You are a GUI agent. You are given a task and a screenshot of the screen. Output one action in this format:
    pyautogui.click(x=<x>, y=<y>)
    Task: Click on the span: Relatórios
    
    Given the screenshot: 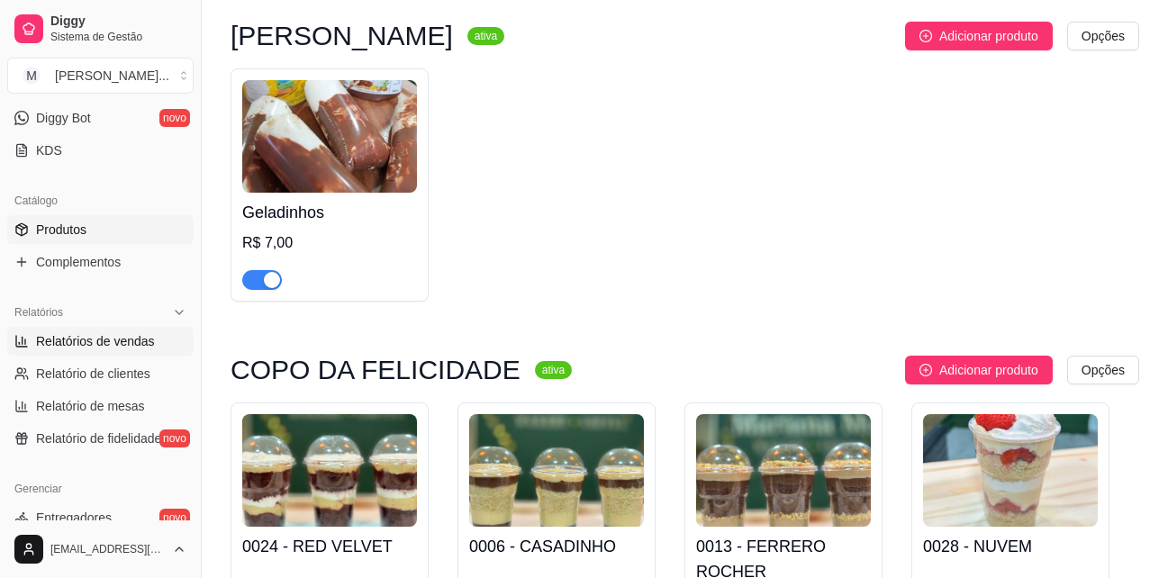 What is the action you would take?
    pyautogui.click(x=39, y=312)
    